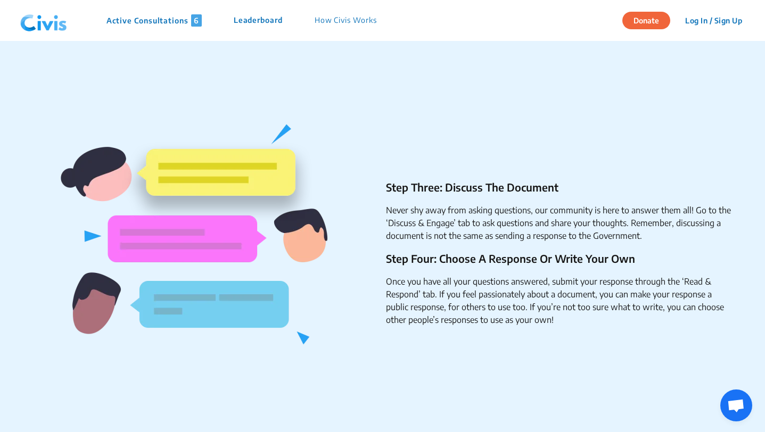  Describe the element at coordinates (736, 406) in the screenshot. I see `div: Open chat` at that location.